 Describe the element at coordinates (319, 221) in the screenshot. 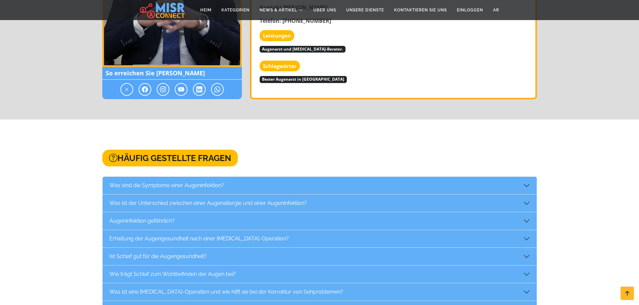

I see `button: Augeninfektion gefährlich?` at that location.